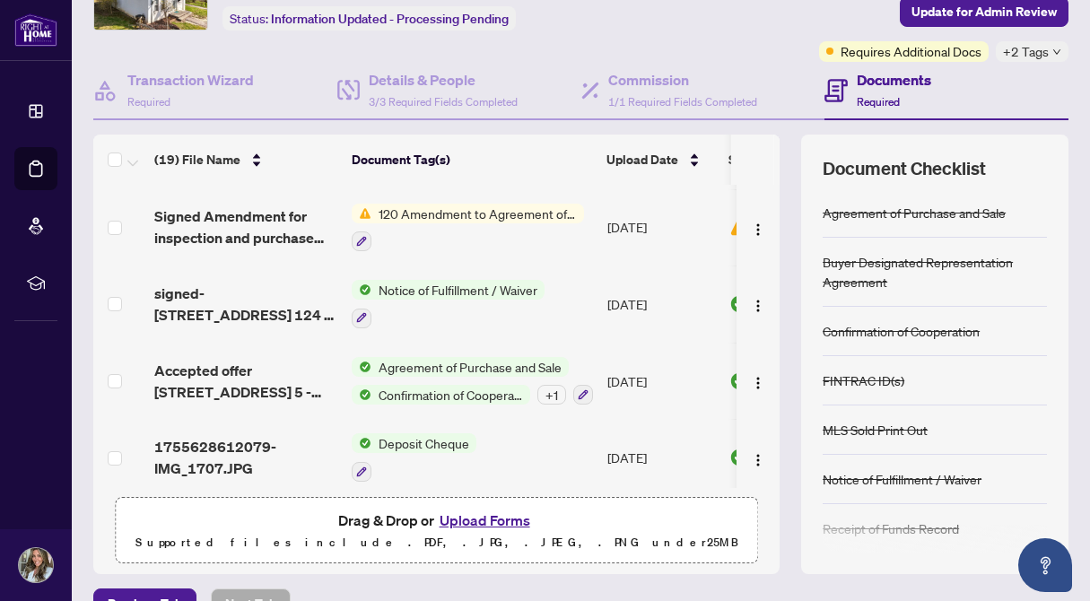 This screenshot has width=1090, height=601. Describe the element at coordinates (443, 101) in the screenshot. I see `span: 3/3 Required Fields Completed` at that location.